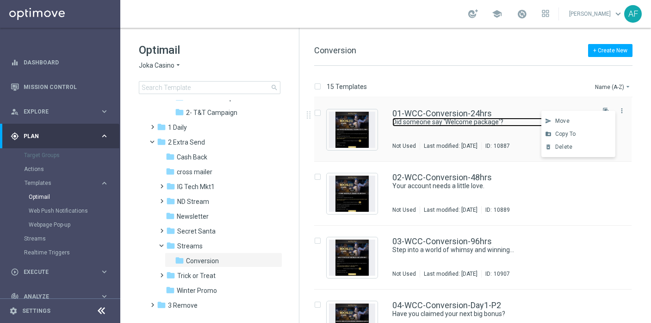  I want to click on p: 15 Templates, so click(347, 87).